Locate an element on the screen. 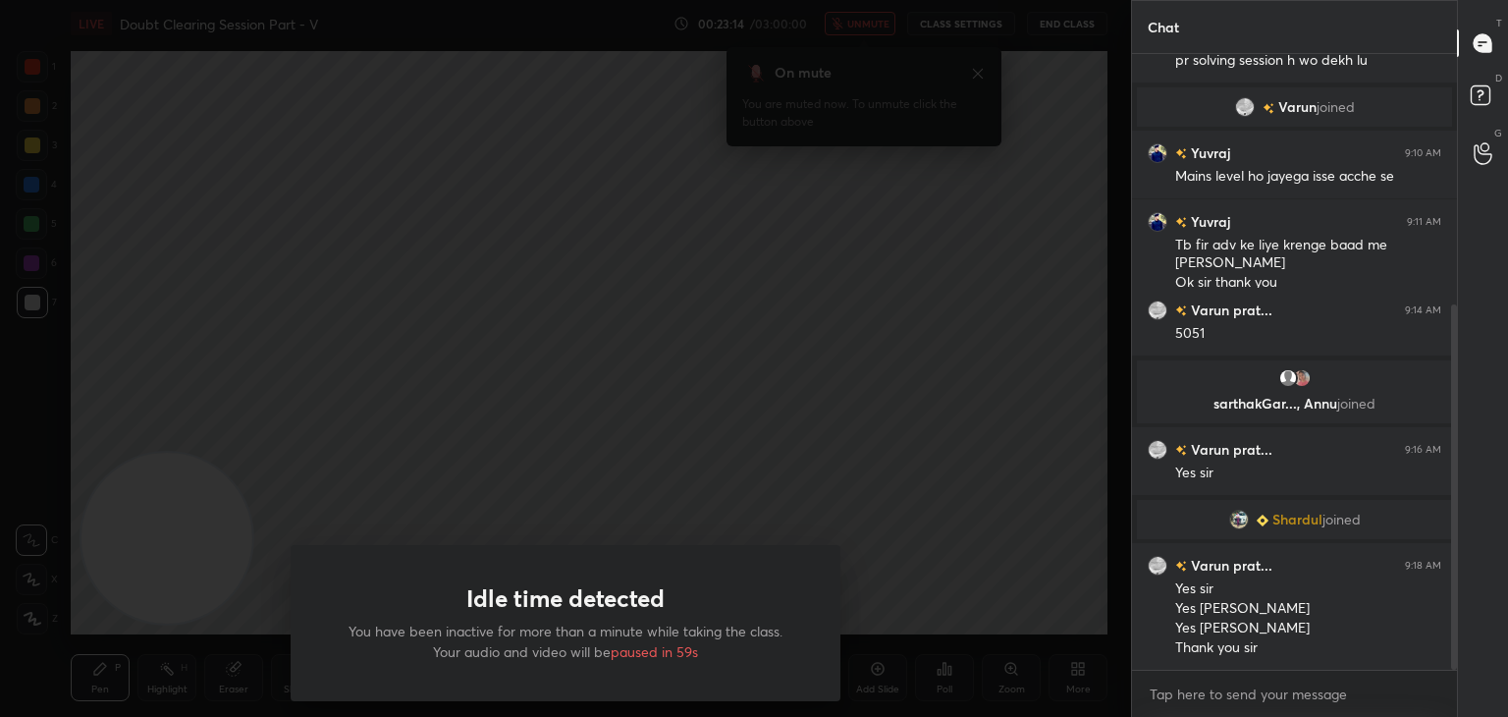 Image resolution: width=1508 pixels, height=717 pixels. img: dd3826367eda4778913374fc7218a3a0.jpg is located at coordinates (1302, 378).